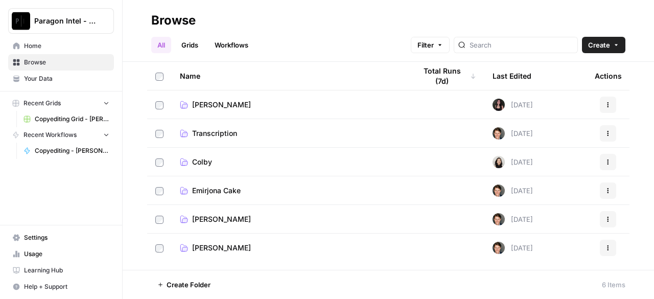  Describe the element at coordinates (50, 135) in the screenshot. I see `span: Recent Workflows` at that location.